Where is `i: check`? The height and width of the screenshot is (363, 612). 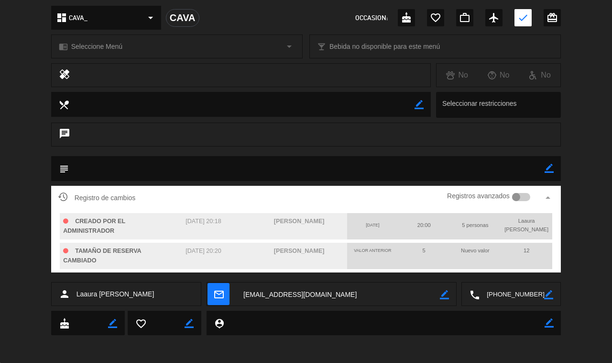 i: check is located at coordinates (523, 18).